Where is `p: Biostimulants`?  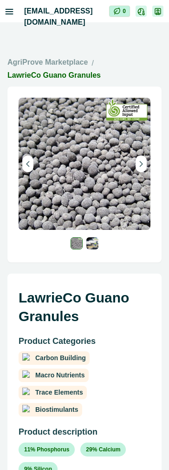 p: Biostimulants is located at coordinates (57, 409).